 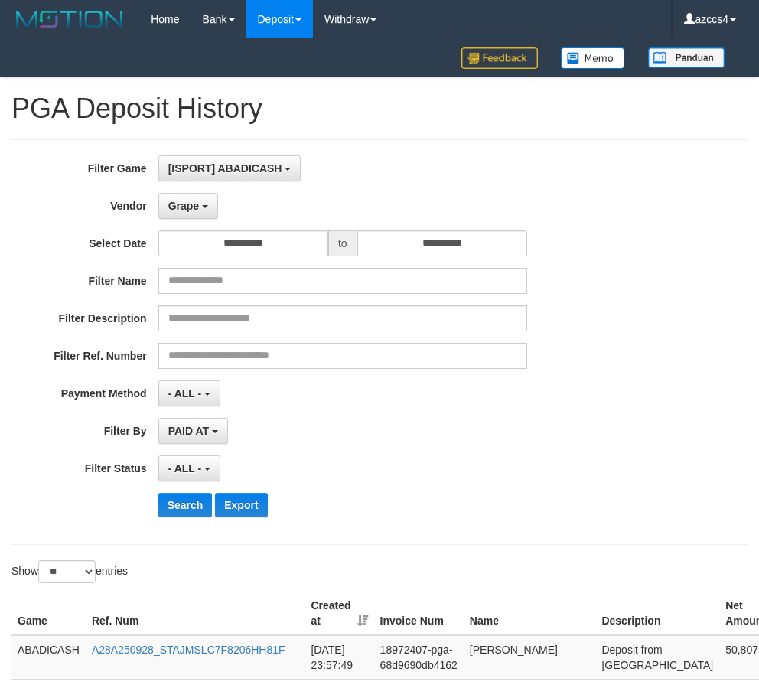 I want to click on td: 18972407-pga-68d9690db4162, so click(x=419, y=657).